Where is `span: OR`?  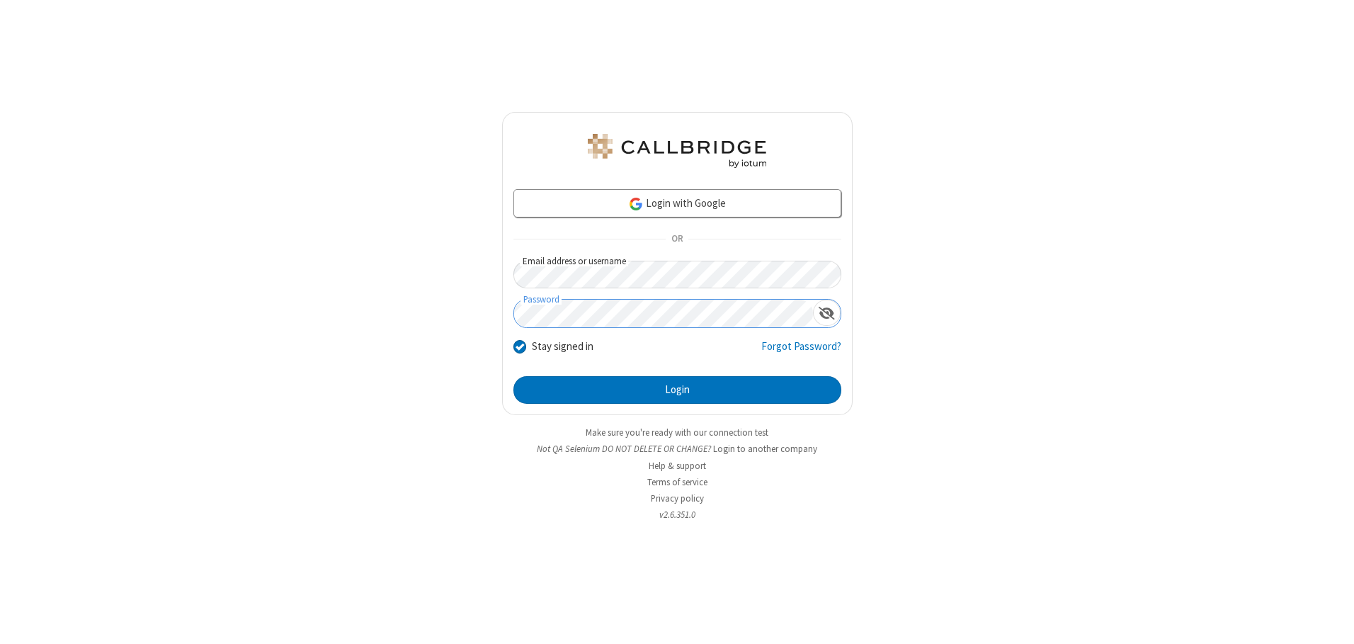
span: OR is located at coordinates (677, 239).